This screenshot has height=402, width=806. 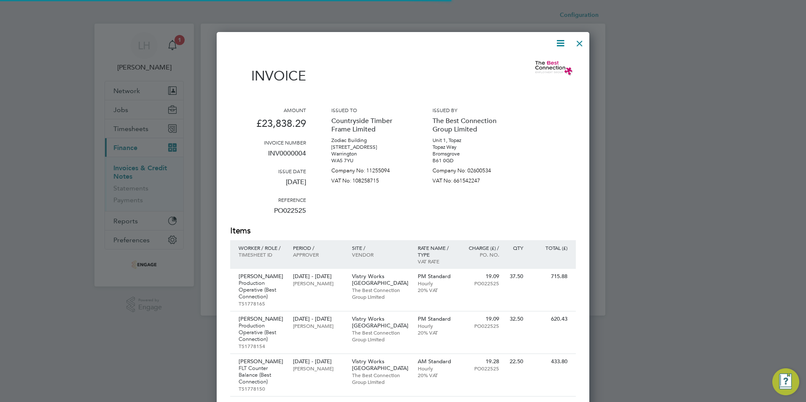 I want to click on p: Topaz Way, so click(x=470, y=147).